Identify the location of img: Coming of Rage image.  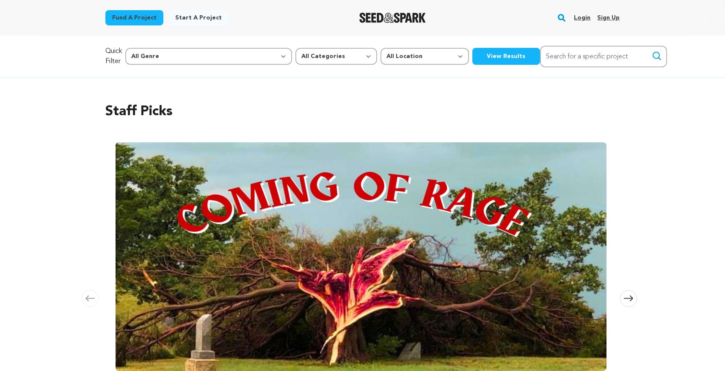
(361, 256).